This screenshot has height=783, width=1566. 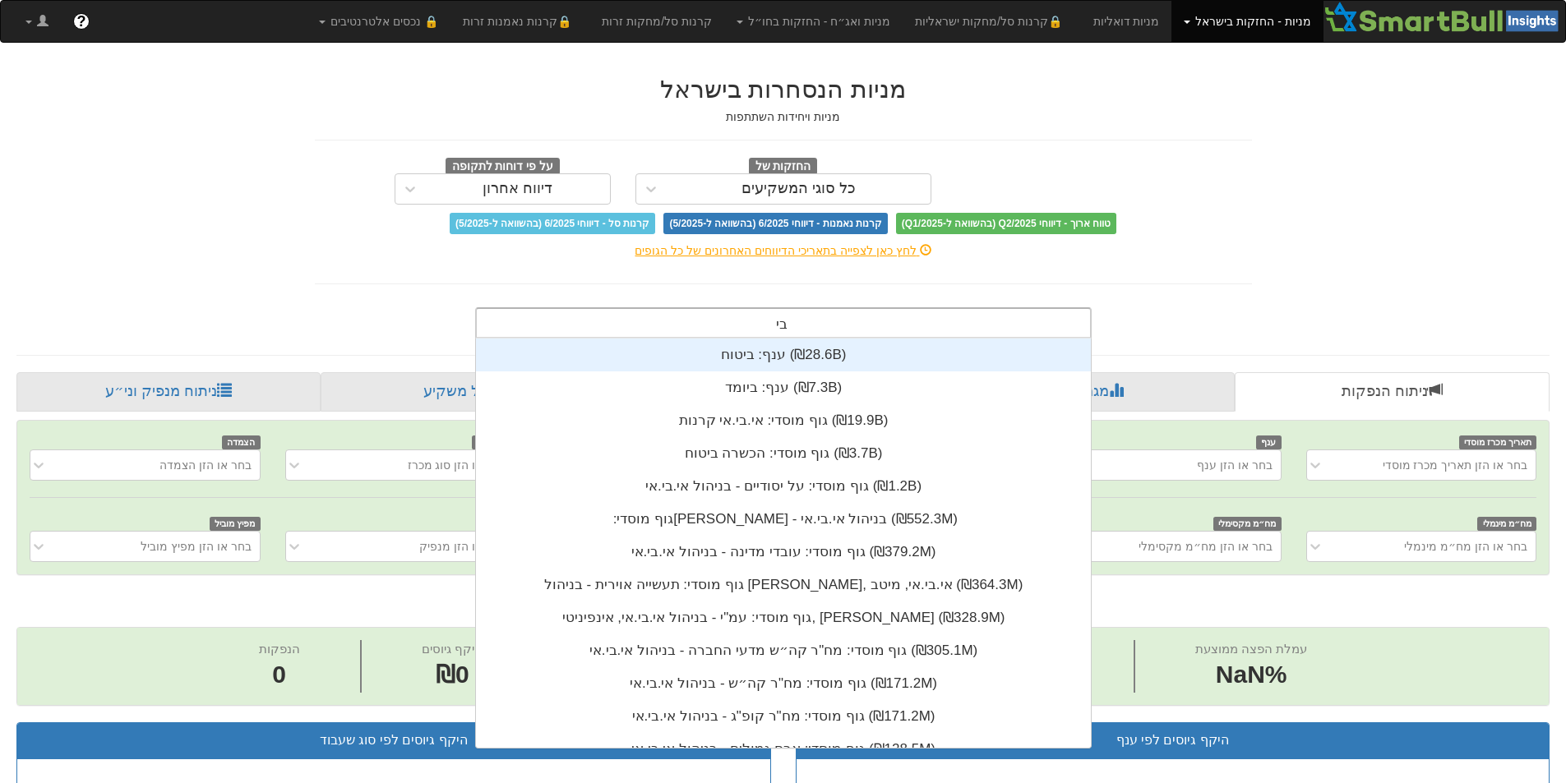 I want to click on div: בחר או הזן מנפיק, so click(x=463, y=547).